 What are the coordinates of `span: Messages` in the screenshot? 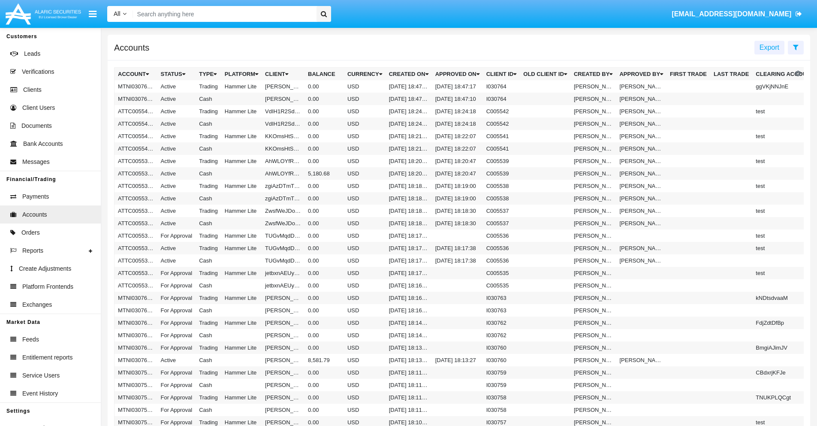 It's located at (36, 162).